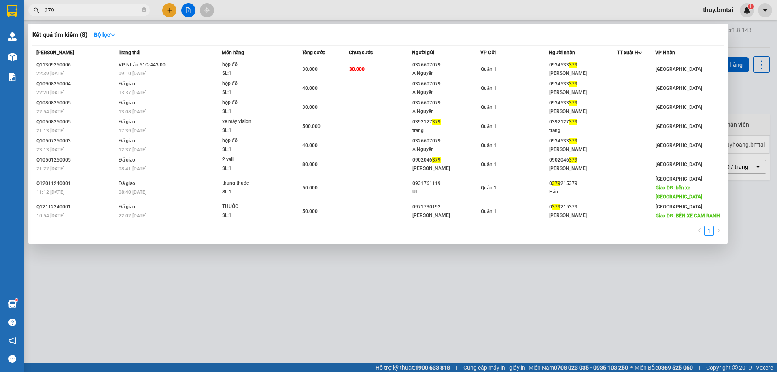 The width and height of the screenshot is (777, 372). Describe the element at coordinates (313, 53) in the screenshot. I see `span: Tổng cước` at that location.